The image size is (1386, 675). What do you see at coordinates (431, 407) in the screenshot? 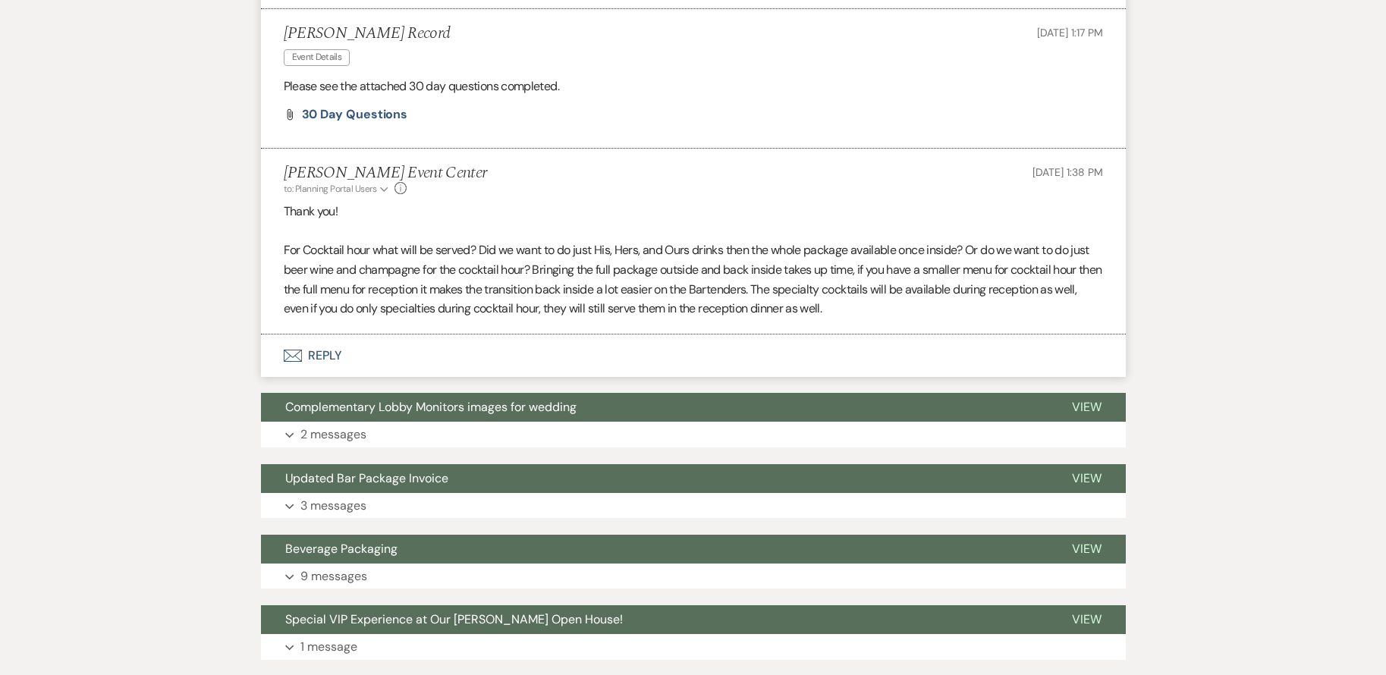
I see `span: Complementary Lobby Monitors images for wedding` at bounding box center [431, 407].